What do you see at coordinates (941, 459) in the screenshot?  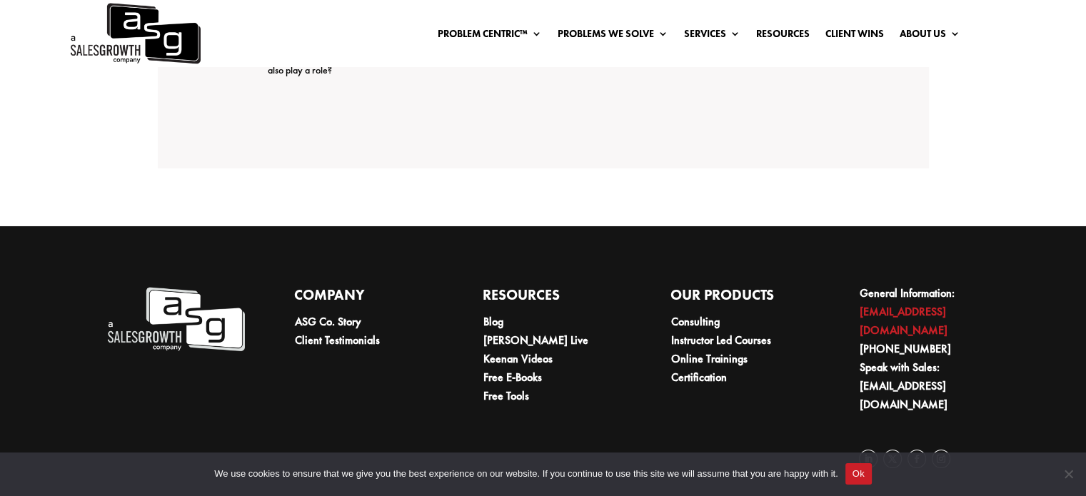 I see `a: Follow on Instagram` at bounding box center [941, 459].